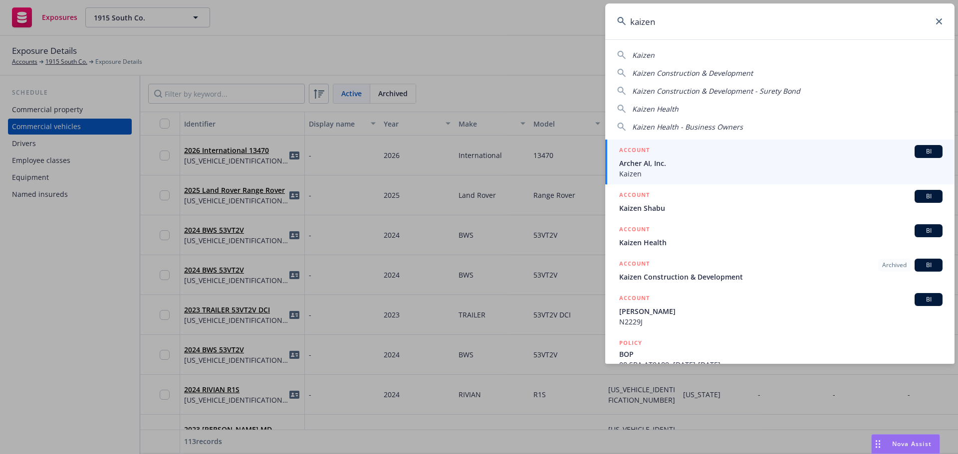 The width and height of the screenshot is (958, 454). What do you see at coordinates (780, 236) in the screenshot?
I see `a: ACCOUNTBIKaizen Health` at bounding box center [780, 236].